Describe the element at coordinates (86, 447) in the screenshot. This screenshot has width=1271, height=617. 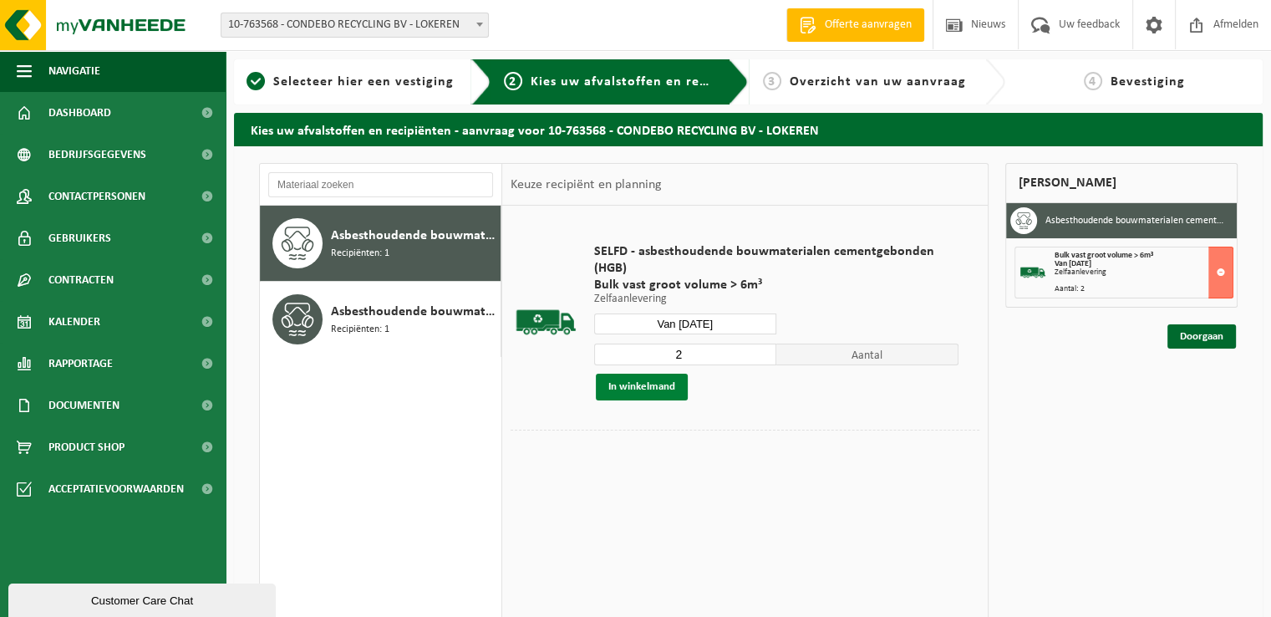
I see `span: Product Shop` at that location.